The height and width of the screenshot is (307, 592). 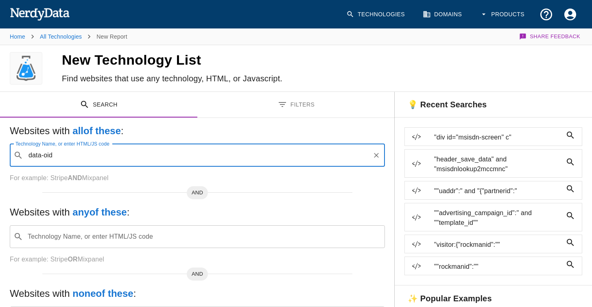 What do you see at coordinates (493, 244) in the screenshot?
I see `a: "visitor:{"rockmanid":""` at bounding box center [493, 244].